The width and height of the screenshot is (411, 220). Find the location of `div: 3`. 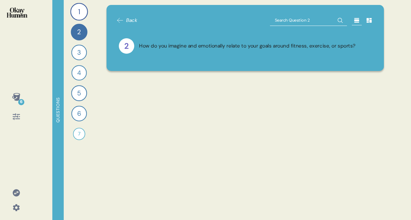

div: 3 is located at coordinates (79, 52).